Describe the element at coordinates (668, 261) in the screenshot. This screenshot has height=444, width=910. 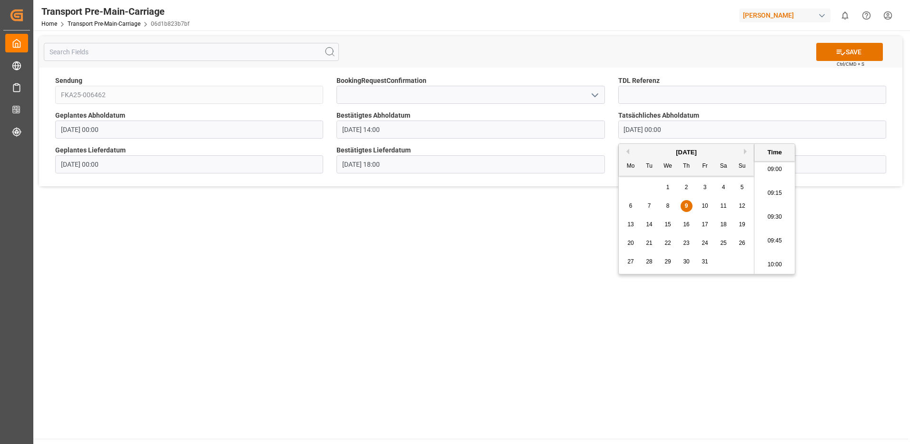
I see `div: Choose Wednesday, October 29th, 2025` at that location.